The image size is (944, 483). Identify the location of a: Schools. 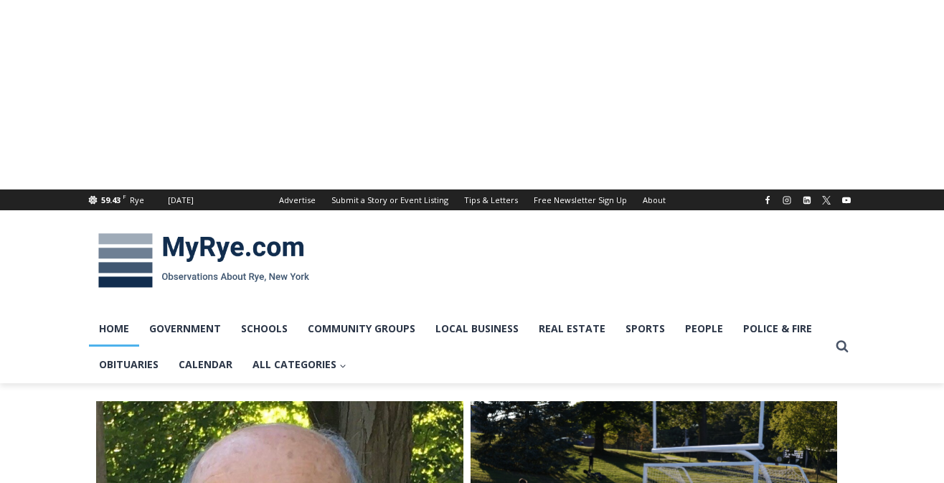
(264, 328).